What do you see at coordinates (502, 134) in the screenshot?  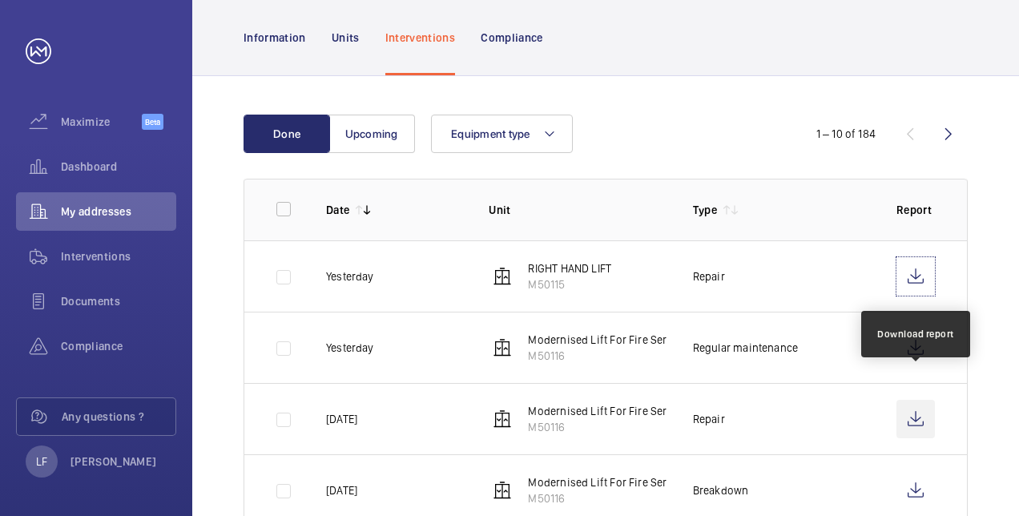 I see `button: Equipment type` at bounding box center [502, 134].